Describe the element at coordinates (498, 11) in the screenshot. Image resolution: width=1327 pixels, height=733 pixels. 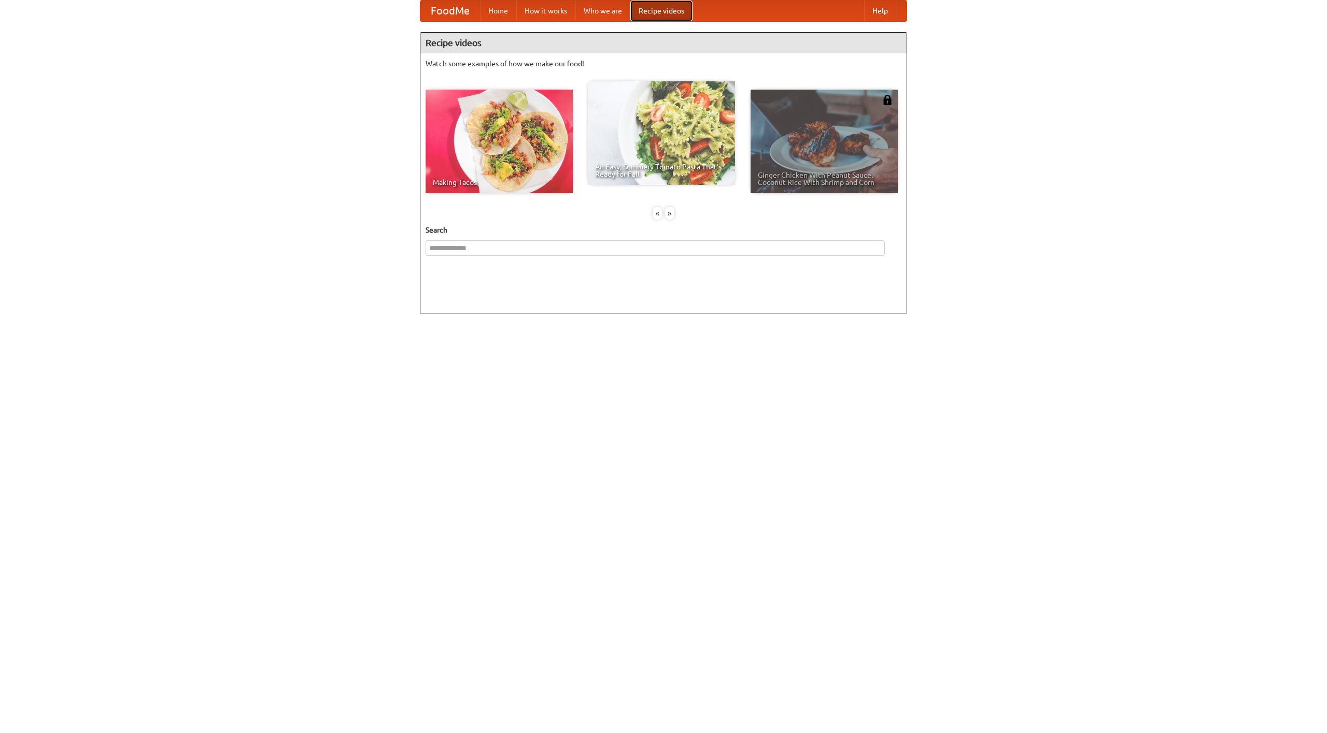
I see `a: Home` at that location.